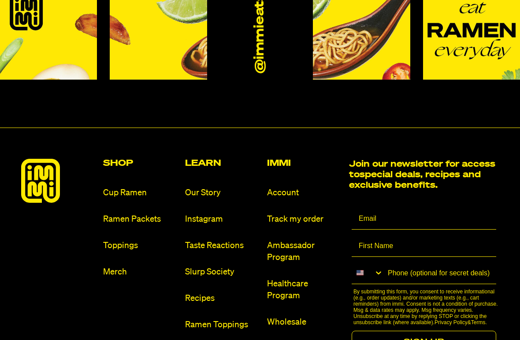 The image size is (520, 340). I want to click on a: Ramen Toppings, so click(222, 325).